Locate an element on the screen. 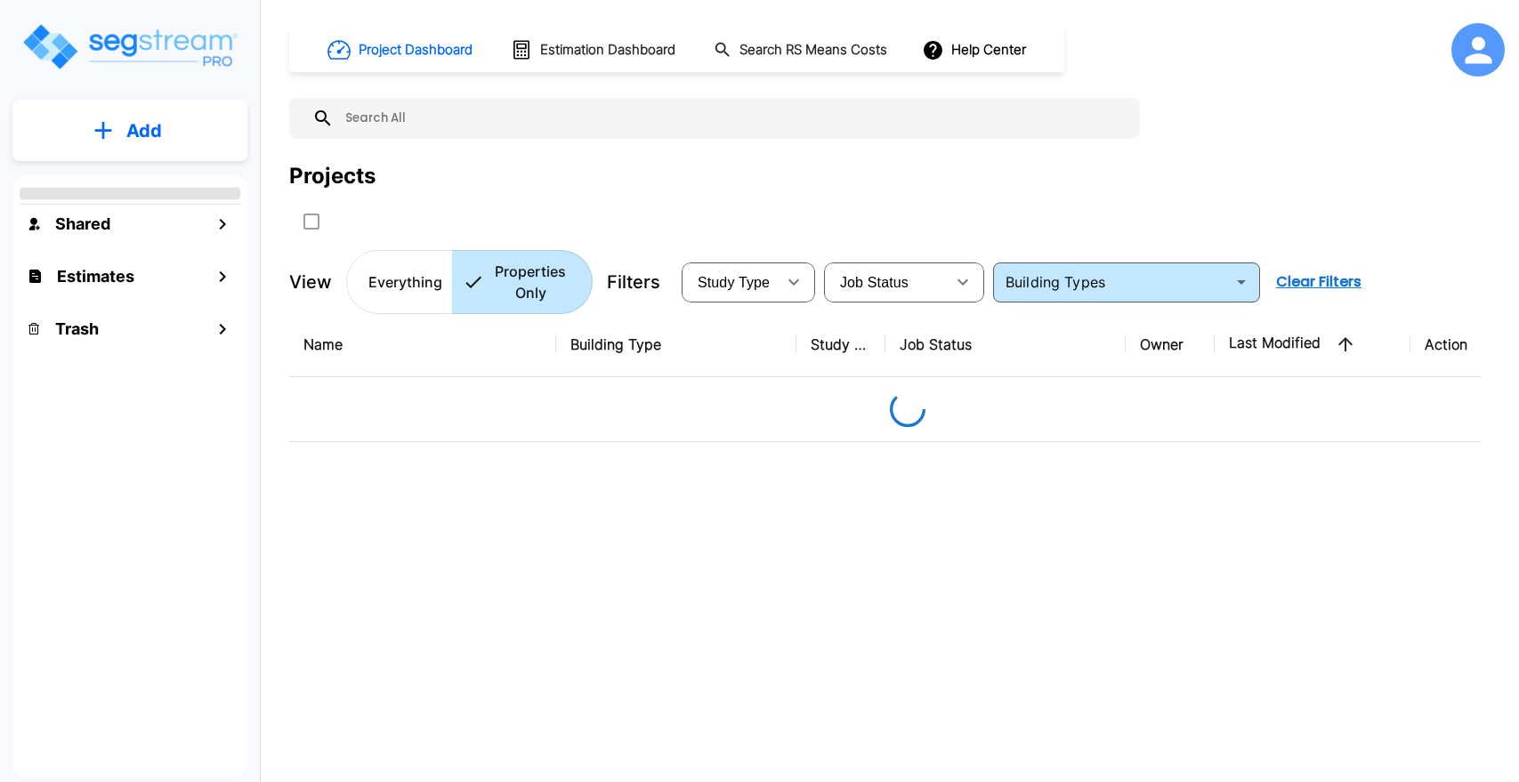 This screenshot has width=1519, height=782. th: Job Status is located at coordinates (1005, 344).